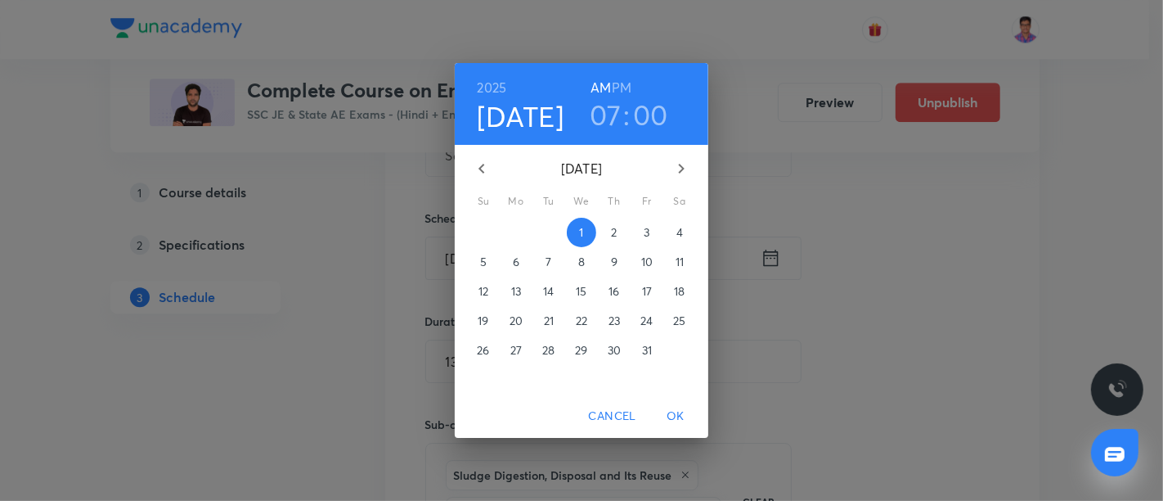  What do you see at coordinates (548, 262) in the screenshot?
I see `p: 7` at bounding box center [548, 262].